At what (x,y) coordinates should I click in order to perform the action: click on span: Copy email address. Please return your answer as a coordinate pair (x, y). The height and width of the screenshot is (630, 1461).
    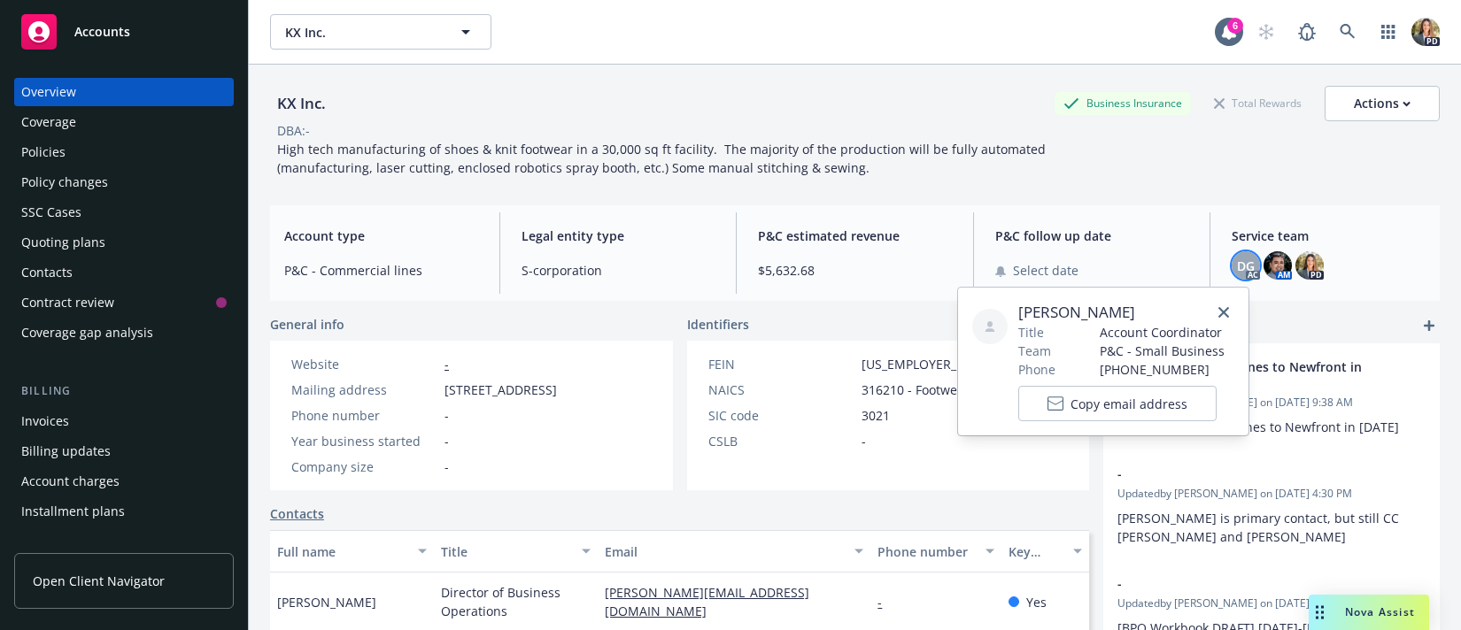
    Looking at the image, I should click on (1129, 404).